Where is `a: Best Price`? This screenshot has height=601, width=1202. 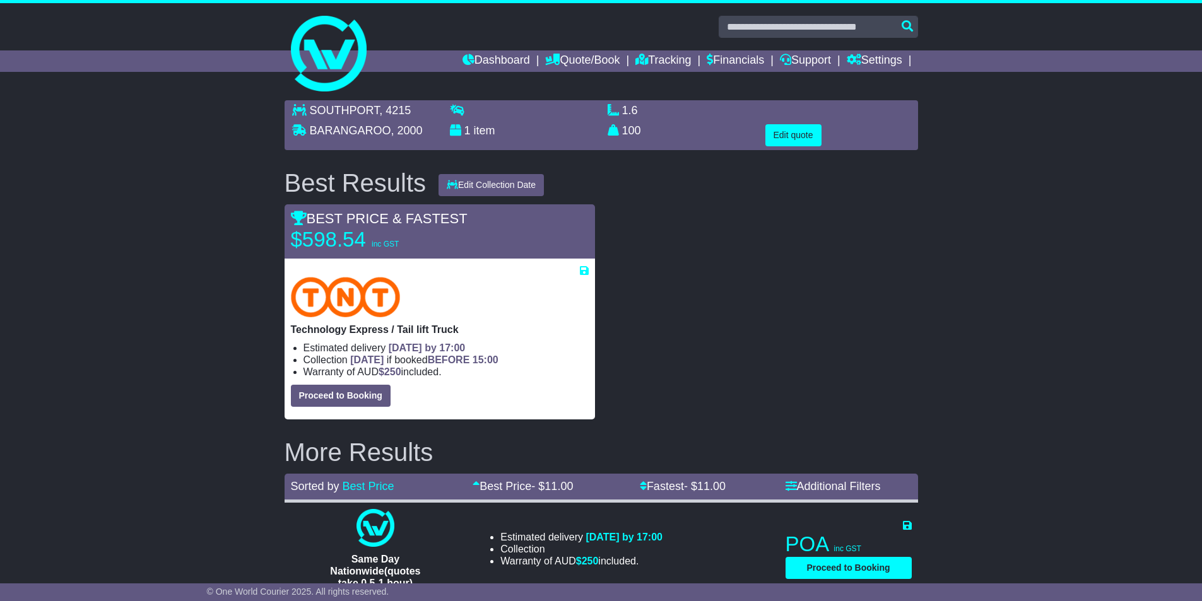 a: Best Price is located at coordinates (368, 486).